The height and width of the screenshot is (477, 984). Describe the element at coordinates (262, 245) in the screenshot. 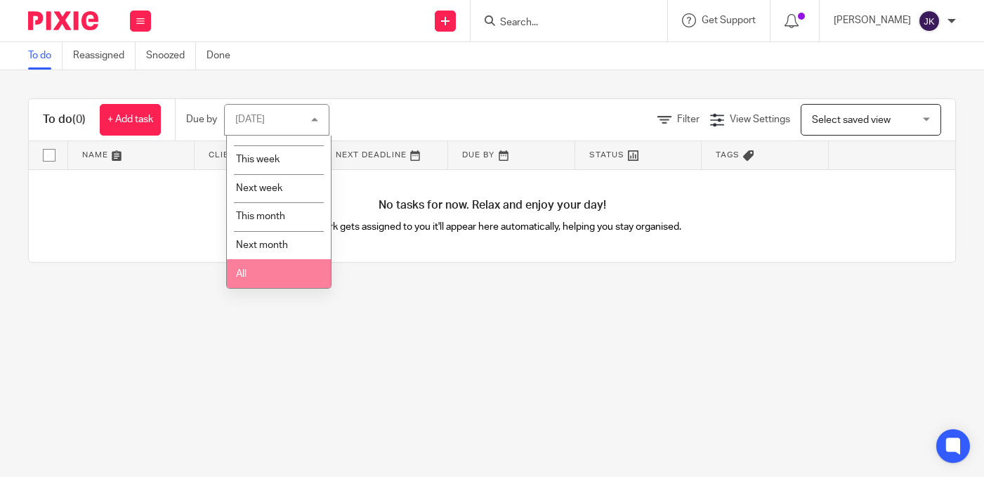

I see `span: Next month` at that location.